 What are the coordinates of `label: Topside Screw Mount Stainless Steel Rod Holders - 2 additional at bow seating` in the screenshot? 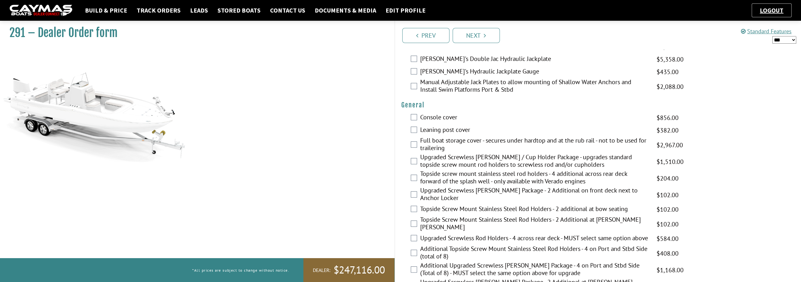 It's located at (534, 210).